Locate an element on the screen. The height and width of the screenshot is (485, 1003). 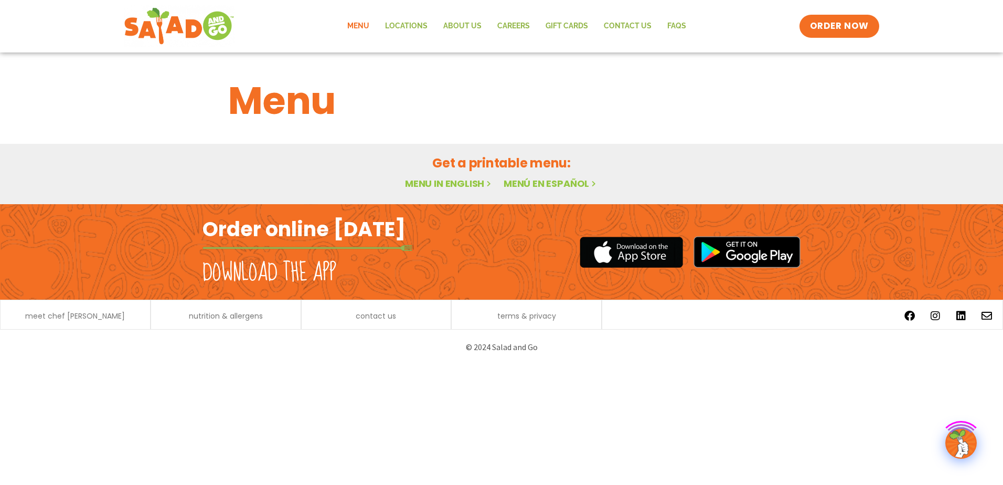
span: contact us is located at coordinates (376, 316).